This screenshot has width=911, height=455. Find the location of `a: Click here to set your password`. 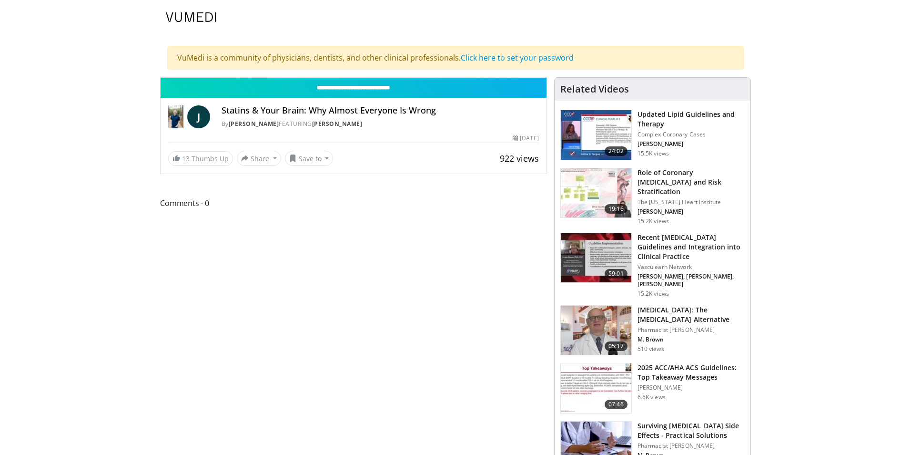

a: Click here to set your password is located at coordinates (517, 58).